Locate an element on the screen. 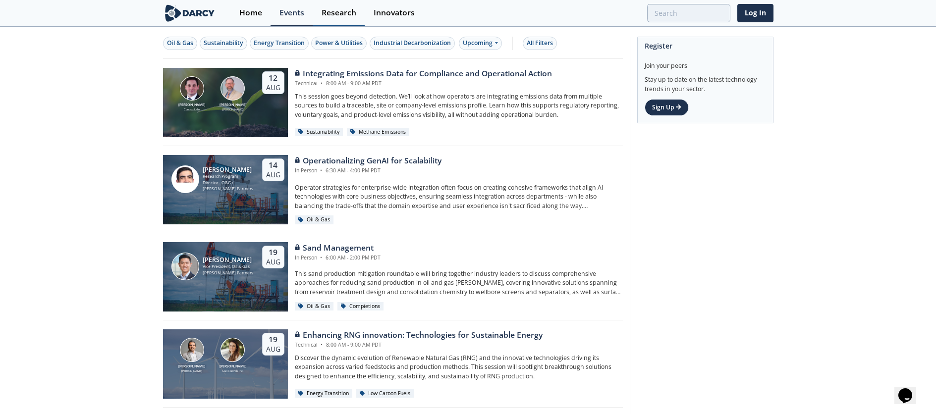 The width and height of the screenshot is (936, 414). div: Industrial Decarbonization is located at coordinates (412, 43).